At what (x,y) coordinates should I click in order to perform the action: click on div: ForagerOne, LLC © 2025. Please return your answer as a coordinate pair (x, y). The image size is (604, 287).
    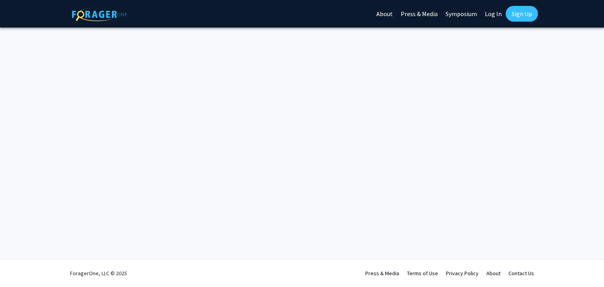
    Looking at the image, I should click on (98, 273).